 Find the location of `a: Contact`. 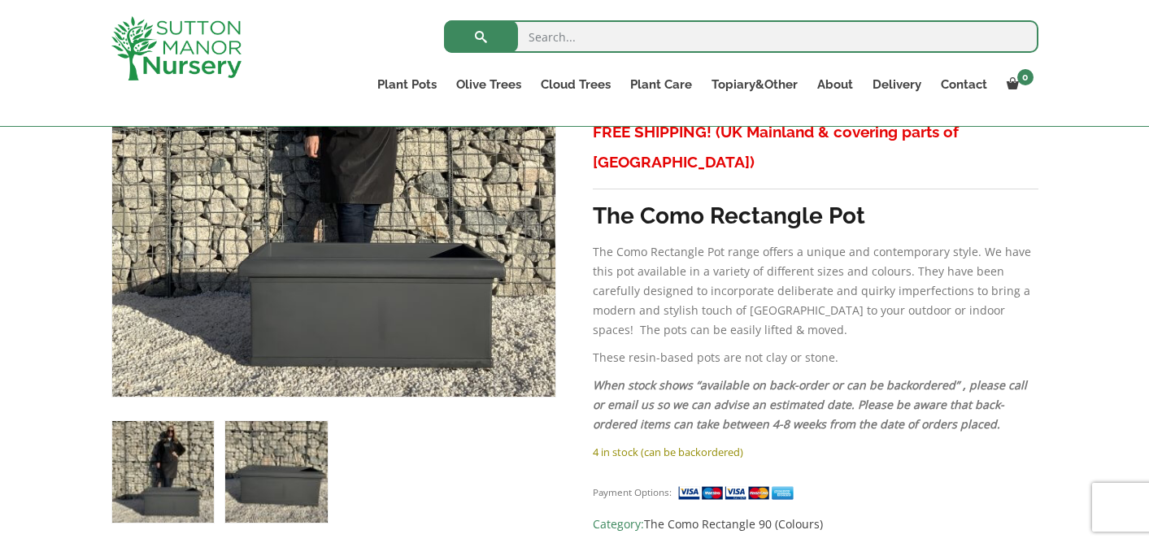

a: Contact is located at coordinates (963, 85).